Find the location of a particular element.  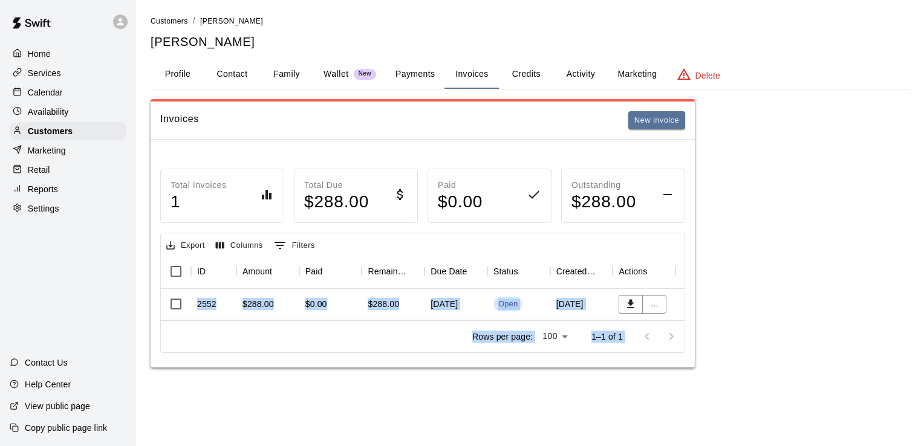

p: Customers is located at coordinates (50, 131).